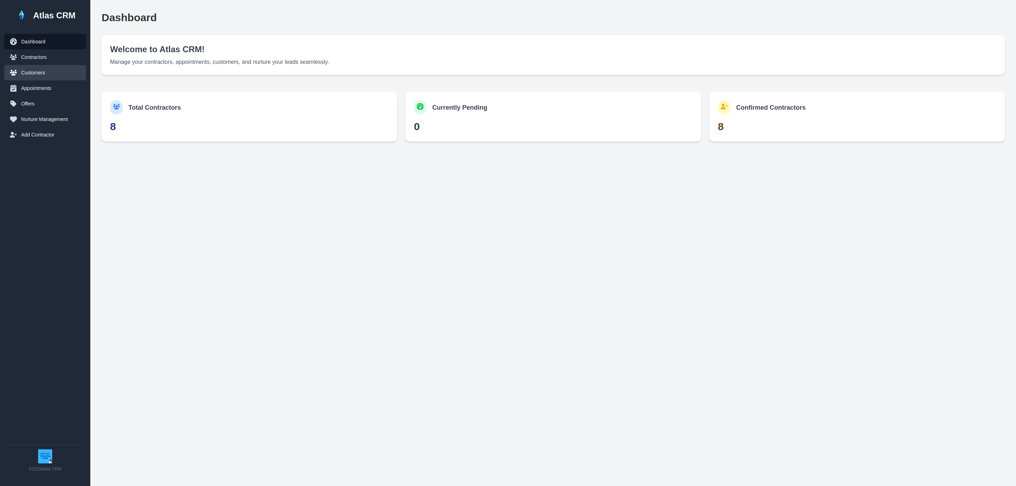 The width and height of the screenshot is (1016, 486). I want to click on img: ACT Logo, so click(45, 457).